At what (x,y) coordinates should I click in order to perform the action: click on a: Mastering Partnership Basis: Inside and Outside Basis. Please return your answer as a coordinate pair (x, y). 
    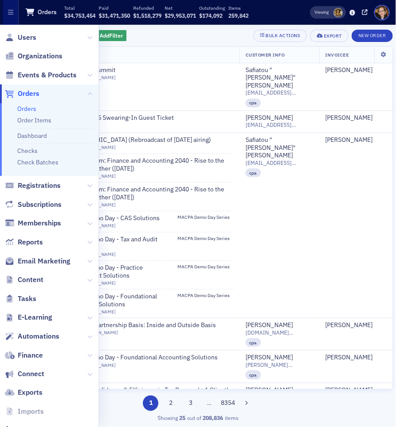
    Looking at the image, I should click on (141, 326).